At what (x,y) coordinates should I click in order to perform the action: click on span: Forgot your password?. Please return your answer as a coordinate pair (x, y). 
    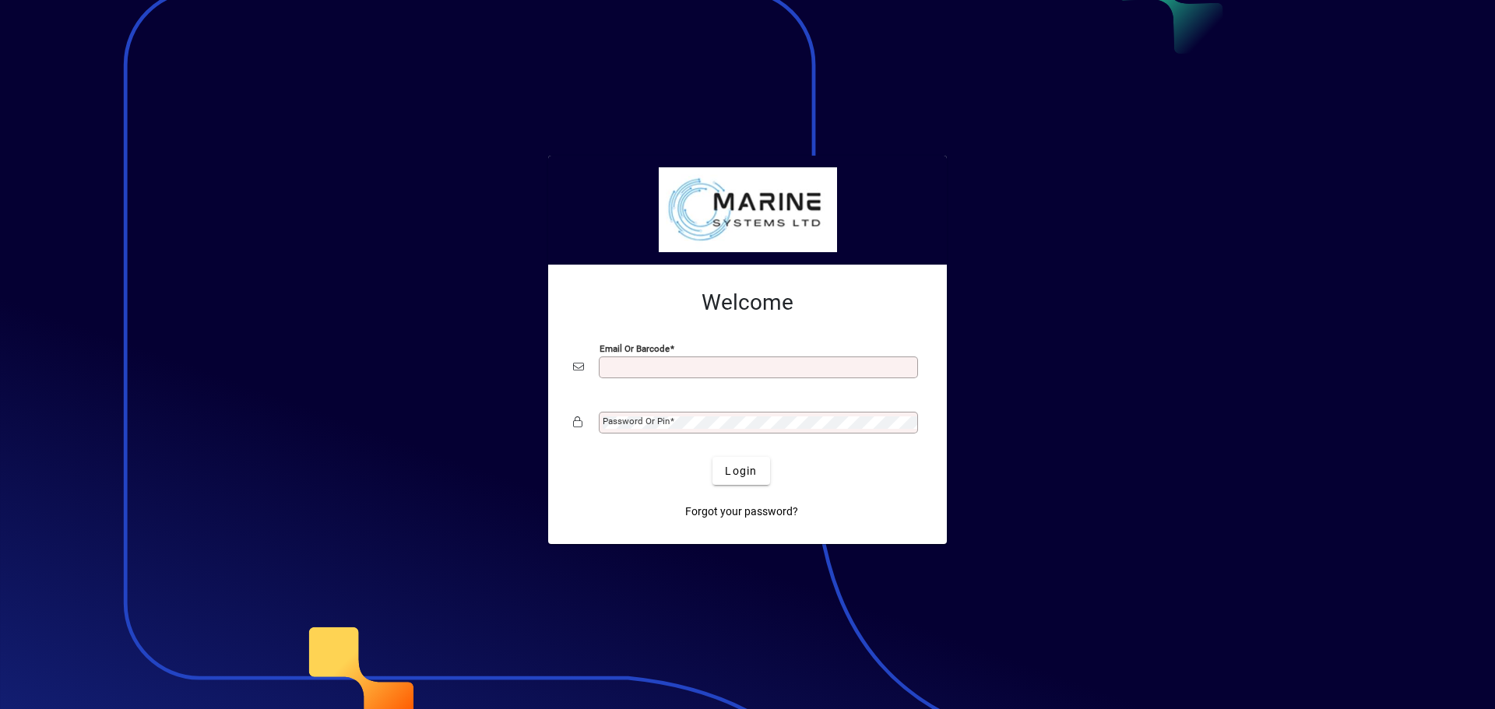
    Looking at the image, I should click on (741, 512).